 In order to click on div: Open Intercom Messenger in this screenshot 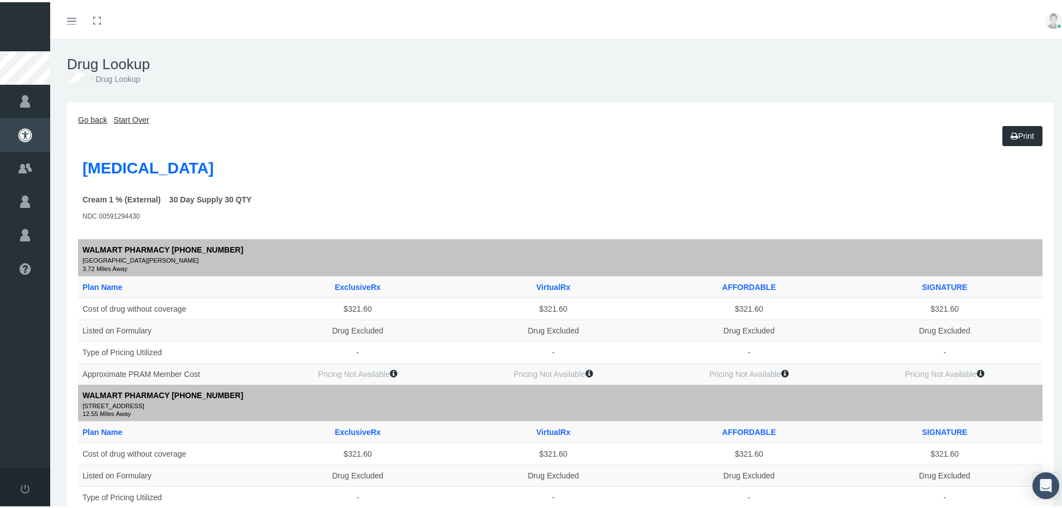, I will do `click(1045, 483)`.